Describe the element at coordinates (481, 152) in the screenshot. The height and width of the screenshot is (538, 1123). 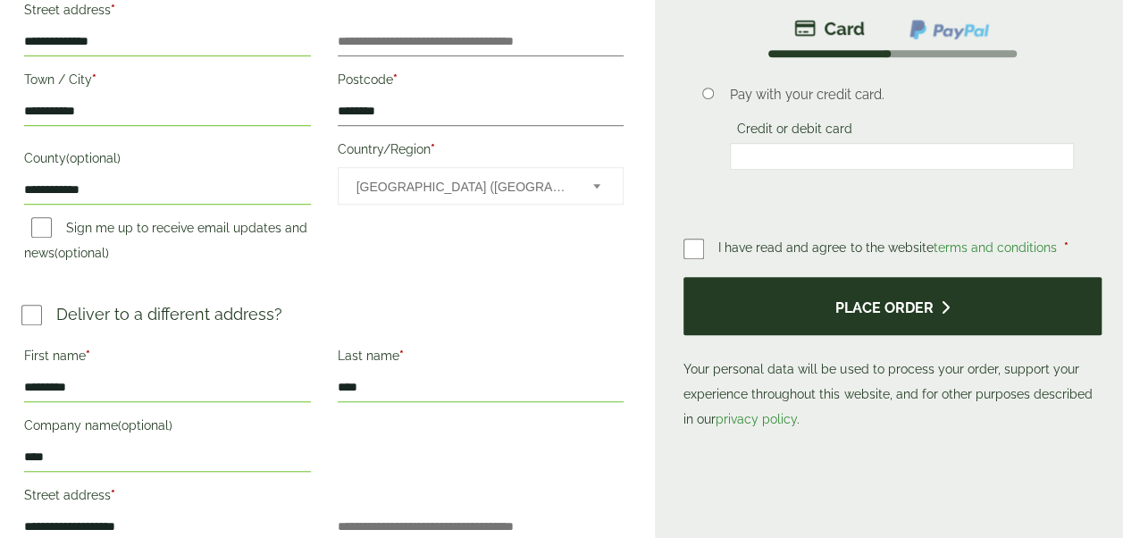
I see `label: Country/Region` at that location.